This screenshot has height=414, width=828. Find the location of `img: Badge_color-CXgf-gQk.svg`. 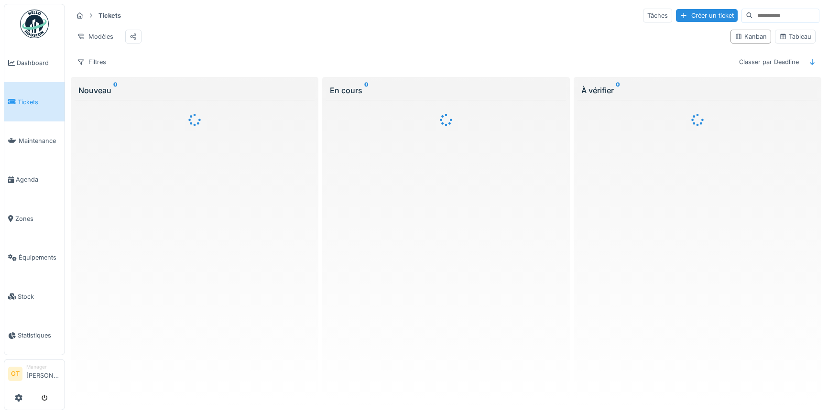

img: Badge_color-CXgf-gQk.svg is located at coordinates (34, 24).